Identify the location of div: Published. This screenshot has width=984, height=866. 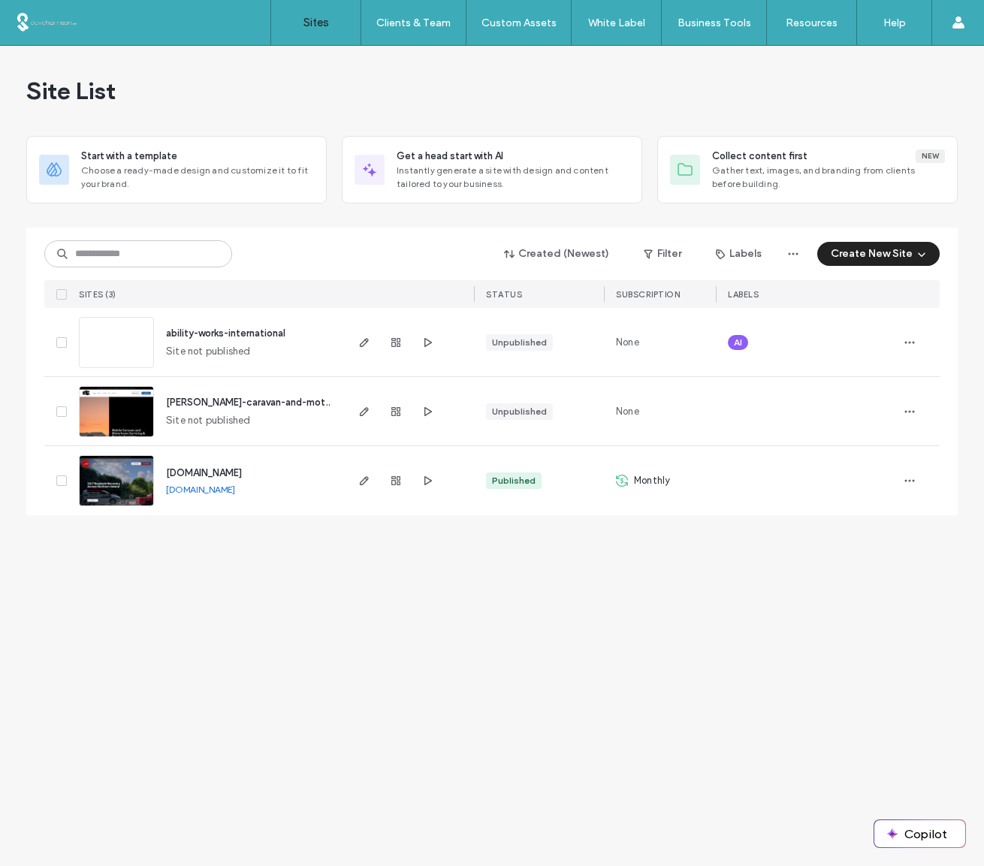
(514, 481).